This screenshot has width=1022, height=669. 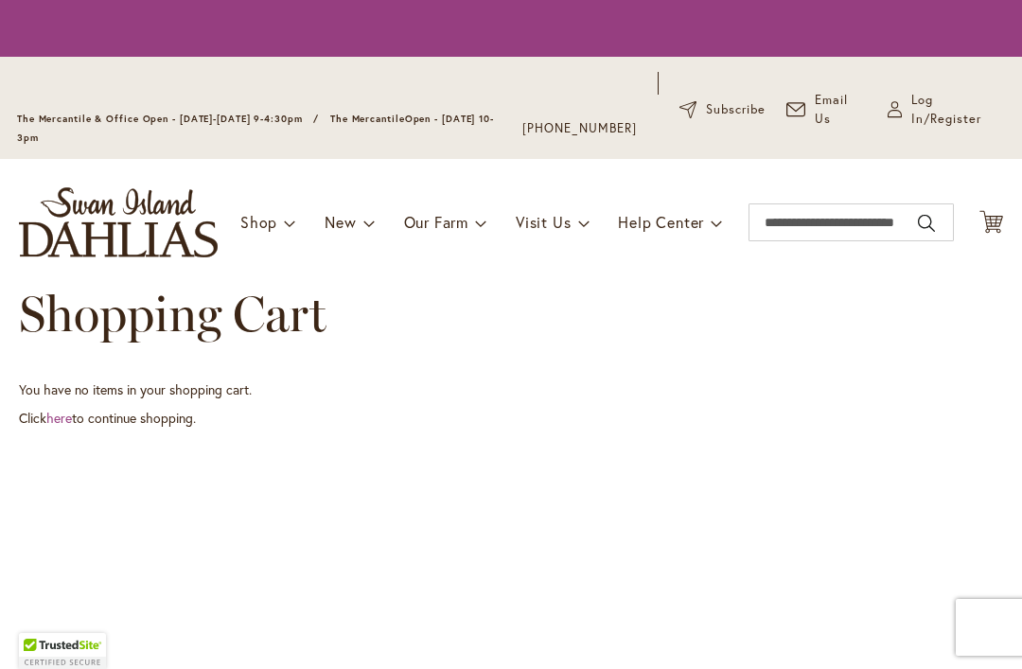 What do you see at coordinates (258, 221) in the screenshot?
I see `span: Shop` at bounding box center [258, 221].